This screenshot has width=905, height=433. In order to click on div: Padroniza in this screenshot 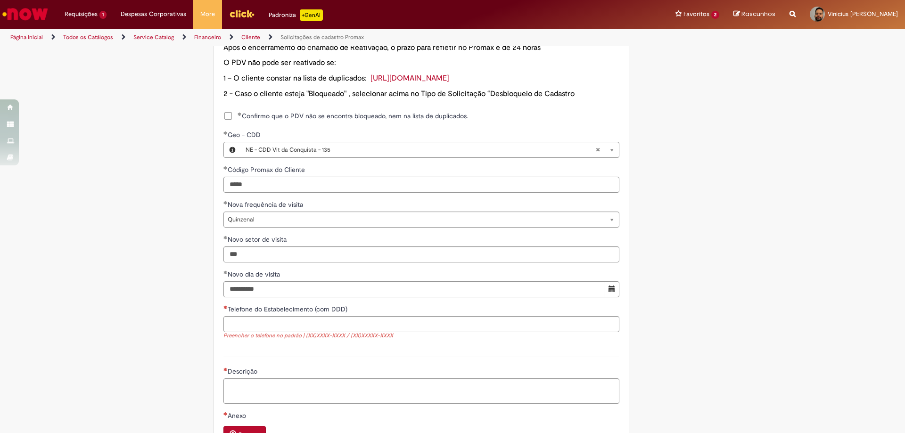, I will do `click(296, 15)`.